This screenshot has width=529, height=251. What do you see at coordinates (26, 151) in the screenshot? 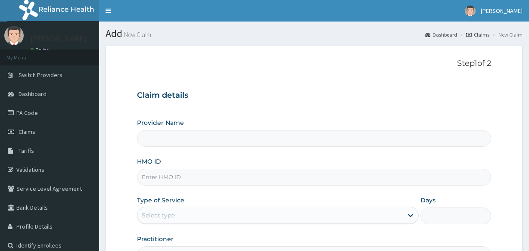
I see `span: Tariffs` at bounding box center [26, 151].